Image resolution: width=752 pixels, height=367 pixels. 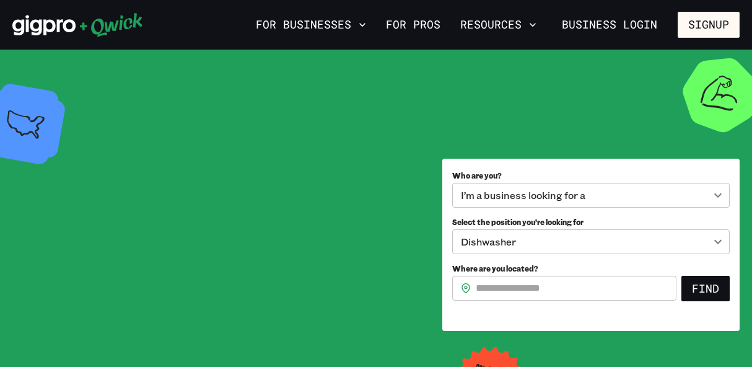 What do you see at coordinates (591, 195) in the screenshot?
I see `div: I’m a business looking for a` at bounding box center [591, 195].